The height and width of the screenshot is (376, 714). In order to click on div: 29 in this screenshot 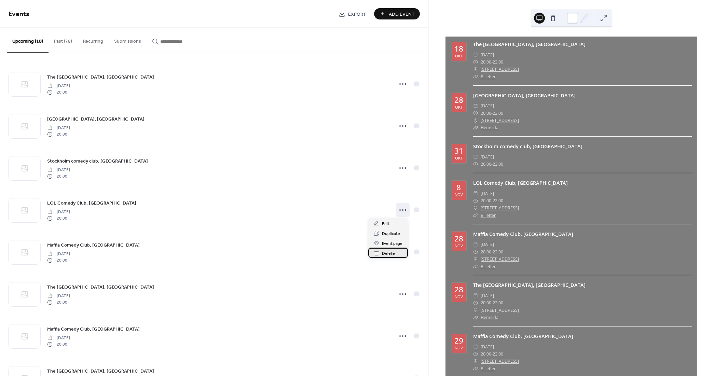, I will do `click(459, 341)`.